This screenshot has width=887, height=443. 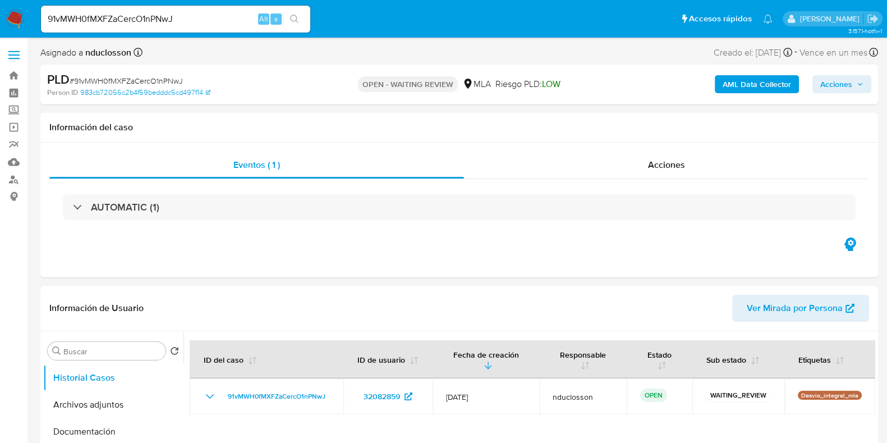 I want to click on h3: AUTOMATIC (1), so click(x=125, y=207).